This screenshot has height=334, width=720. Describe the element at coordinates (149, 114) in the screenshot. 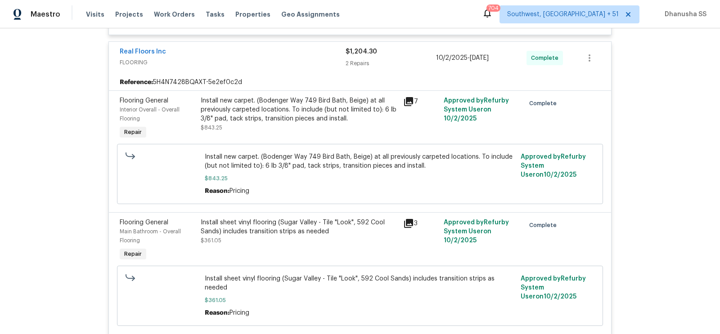

I see `span: Interior Overall - Overall Flooring` at that location.